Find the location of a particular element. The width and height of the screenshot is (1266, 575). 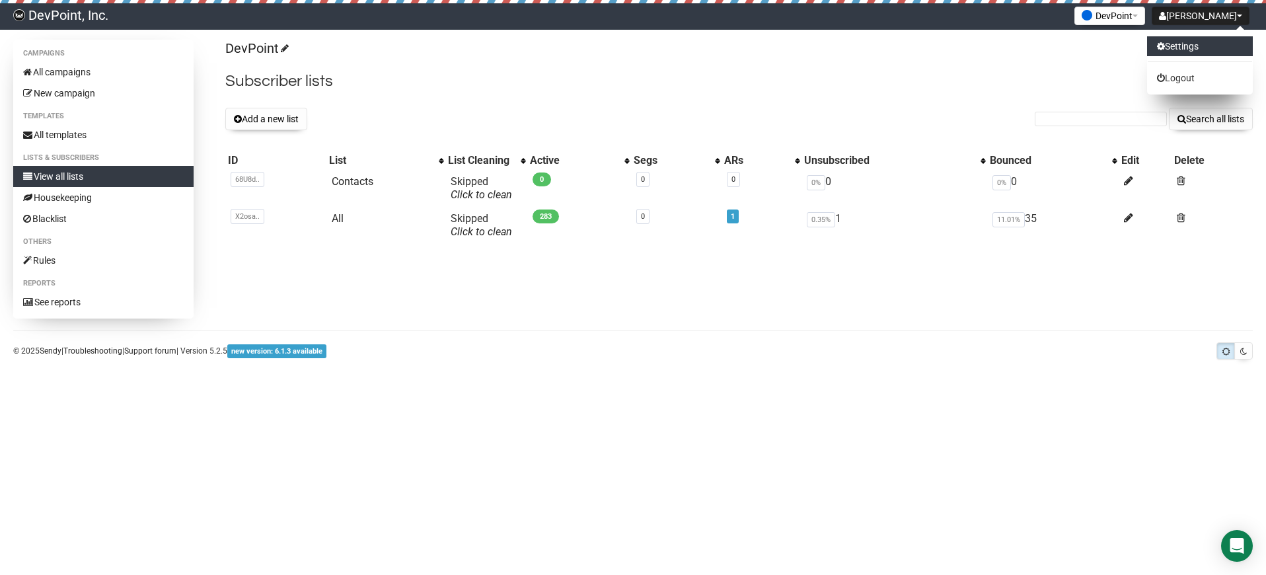

th: Delete: No sort applied, sorting is disabled is located at coordinates (1212, 161).